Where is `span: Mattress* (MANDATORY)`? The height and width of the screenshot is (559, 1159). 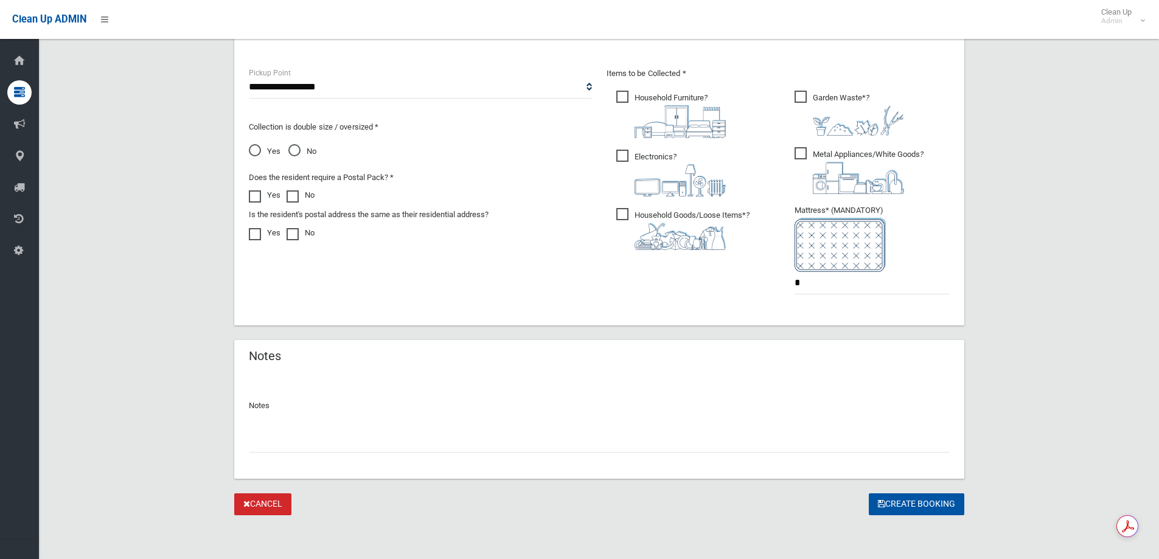
span: Mattress* (MANDATORY) is located at coordinates (871, 238).